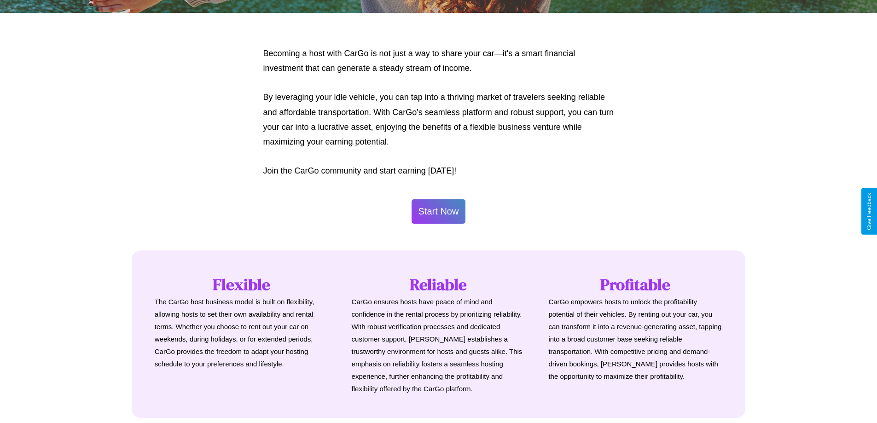 The width and height of the screenshot is (877, 423). Describe the element at coordinates (635, 284) in the screenshot. I see `h1: Profitable` at that location.